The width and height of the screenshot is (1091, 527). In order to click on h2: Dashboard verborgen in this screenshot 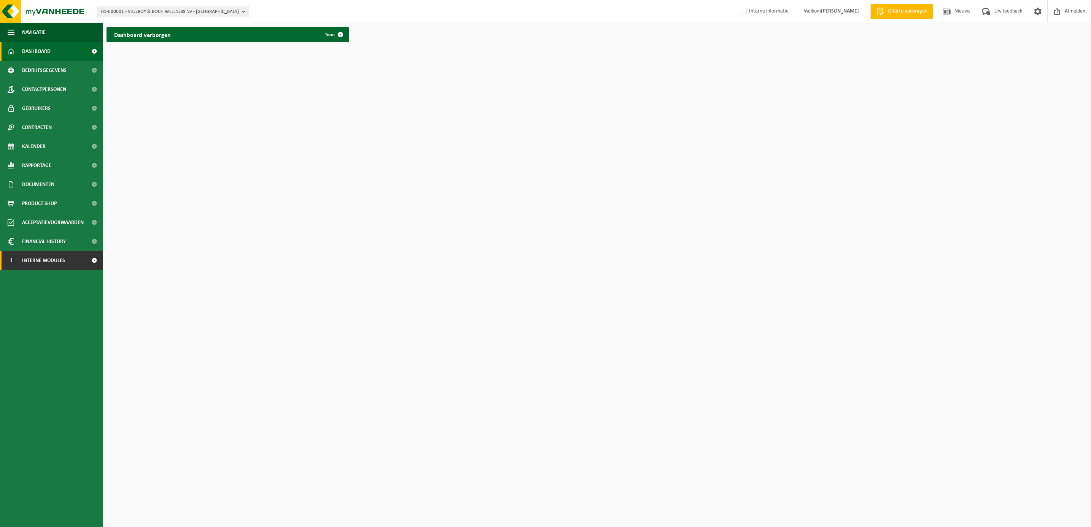, I will do `click(142, 34)`.